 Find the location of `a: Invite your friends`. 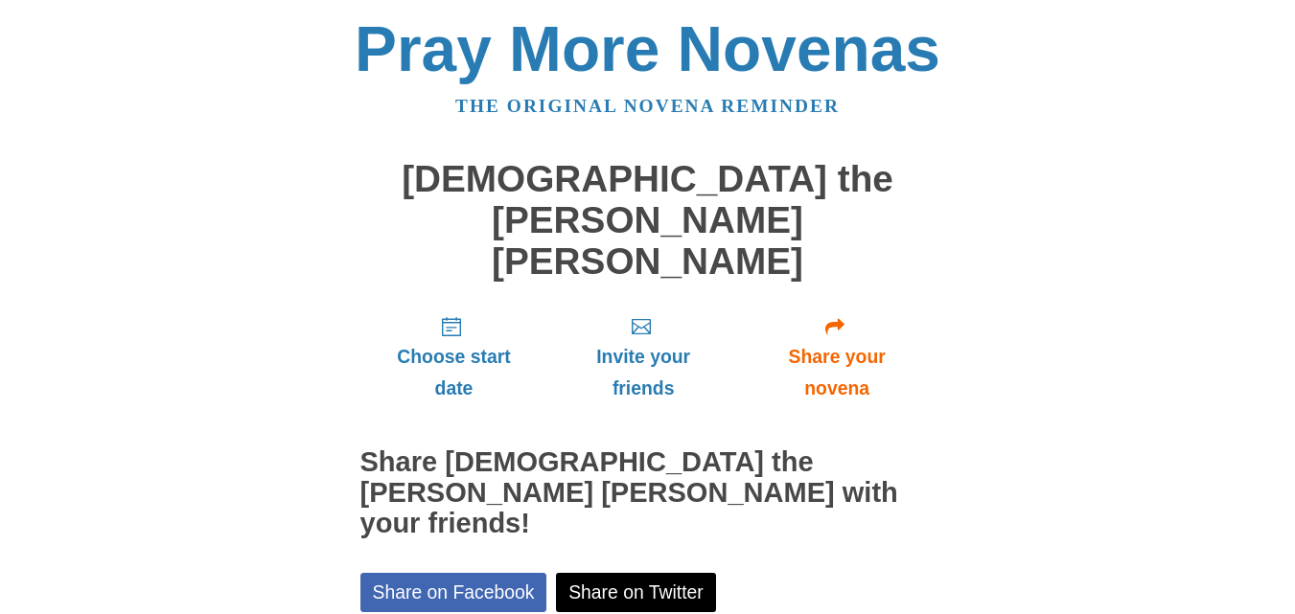

a: Invite your friends is located at coordinates (642, 358).